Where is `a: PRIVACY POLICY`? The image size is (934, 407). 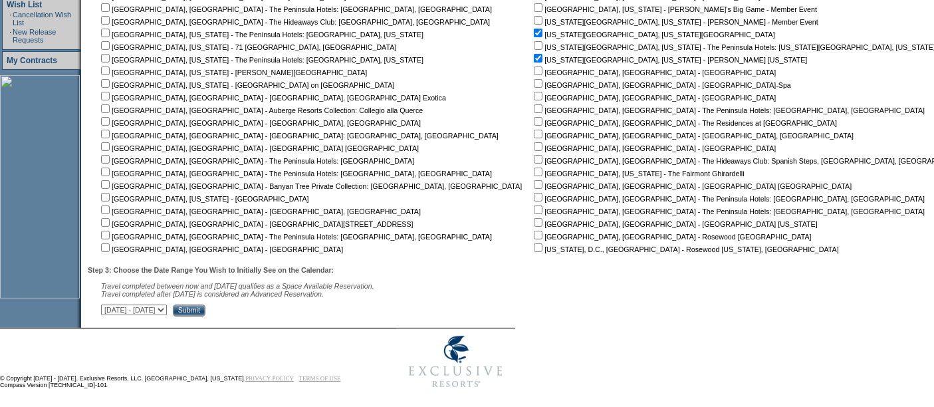 a: PRIVACY POLICY is located at coordinates (269, 378).